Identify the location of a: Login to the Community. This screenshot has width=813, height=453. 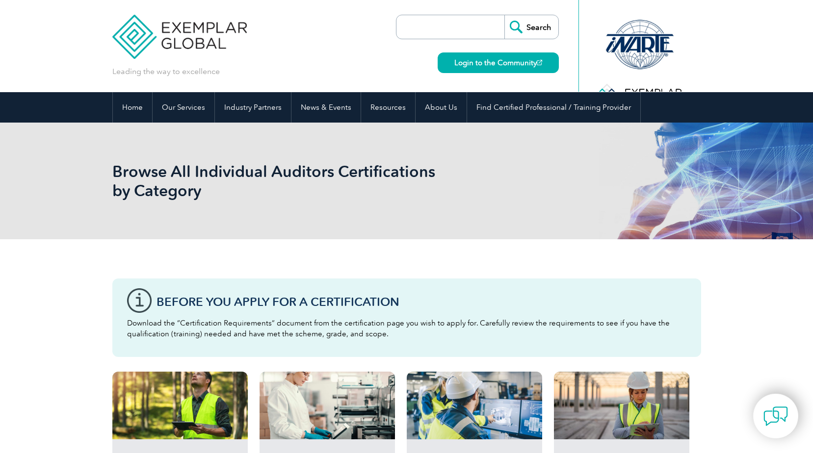
(498, 63).